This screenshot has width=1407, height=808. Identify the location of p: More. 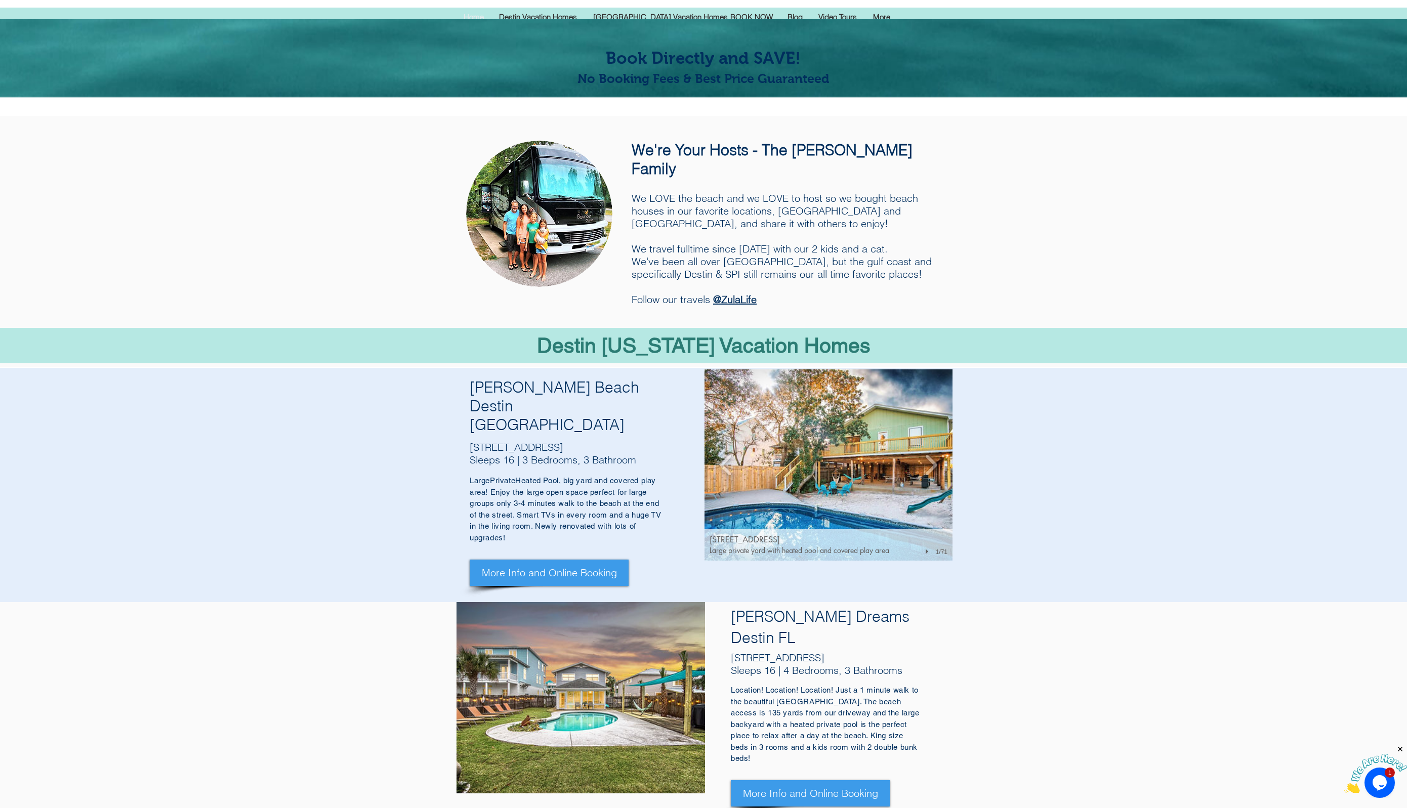
(882, 17).